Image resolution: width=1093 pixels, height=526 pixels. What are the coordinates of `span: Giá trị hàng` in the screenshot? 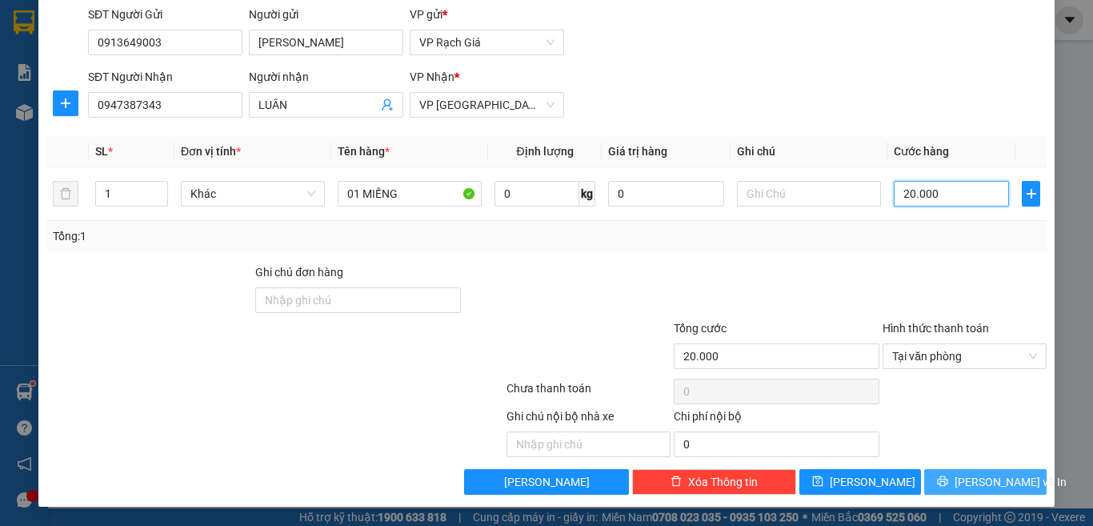 It's located at (637, 151).